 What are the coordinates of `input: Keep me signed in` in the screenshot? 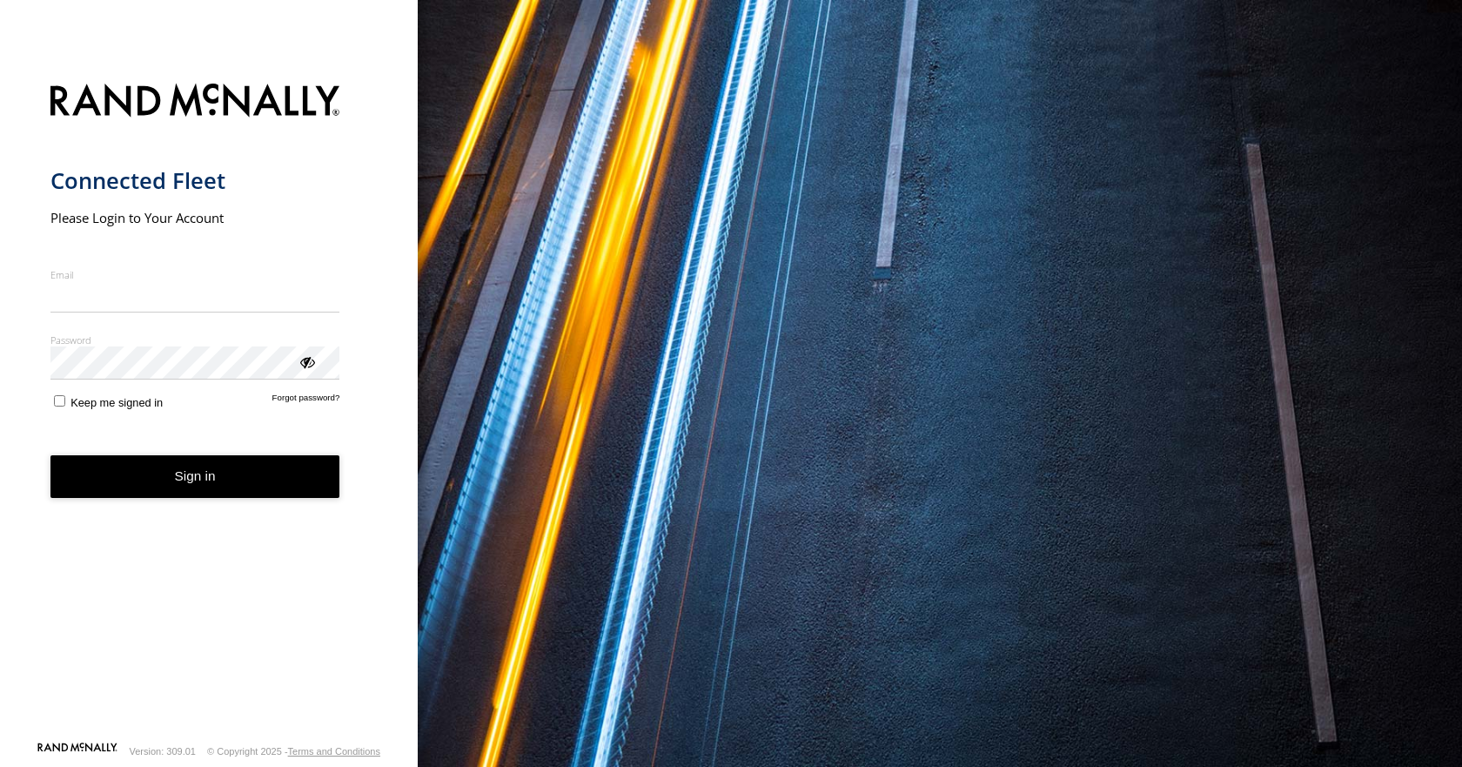 It's located at (59, 400).